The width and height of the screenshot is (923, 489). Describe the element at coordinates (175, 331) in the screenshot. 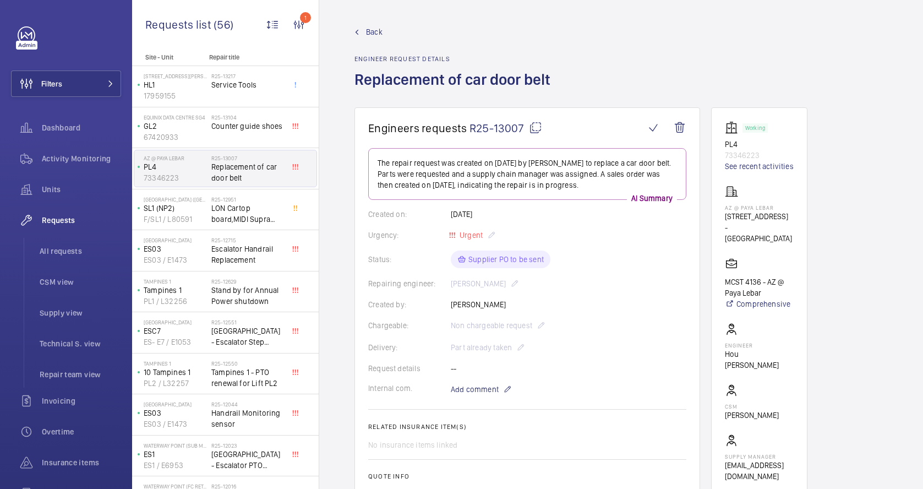

I see `p: ESC7` at that location.